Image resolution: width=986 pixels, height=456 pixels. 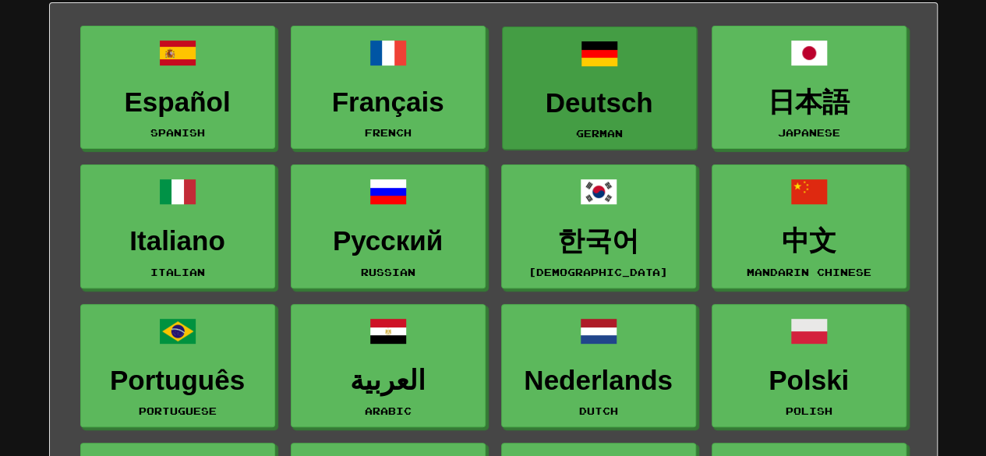 I want to click on a: العربيةArabic, so click(x=388, y=365).